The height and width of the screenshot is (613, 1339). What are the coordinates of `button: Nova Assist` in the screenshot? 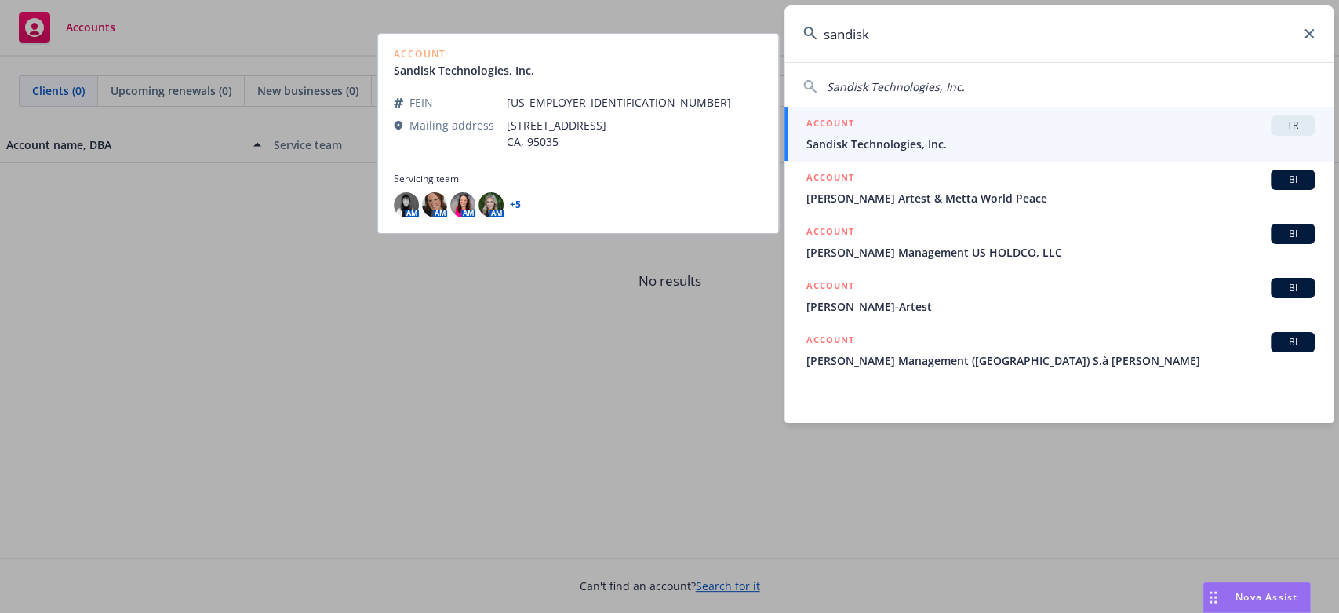 It's located at (1257, 597).